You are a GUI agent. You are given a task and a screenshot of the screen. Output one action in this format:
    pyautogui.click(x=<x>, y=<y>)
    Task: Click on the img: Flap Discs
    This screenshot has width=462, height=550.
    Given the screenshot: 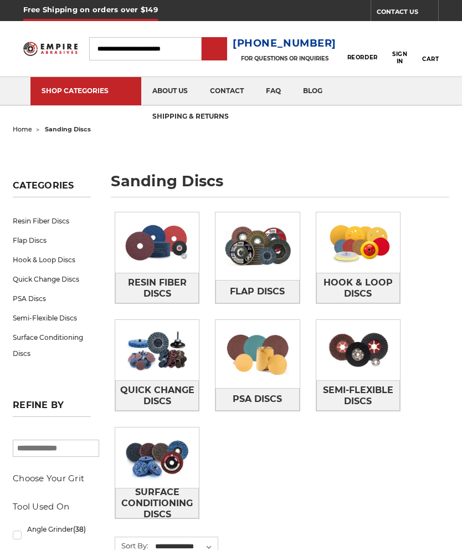 What is the action you would take?
    pyautogui.click(x=257, y=246)
    